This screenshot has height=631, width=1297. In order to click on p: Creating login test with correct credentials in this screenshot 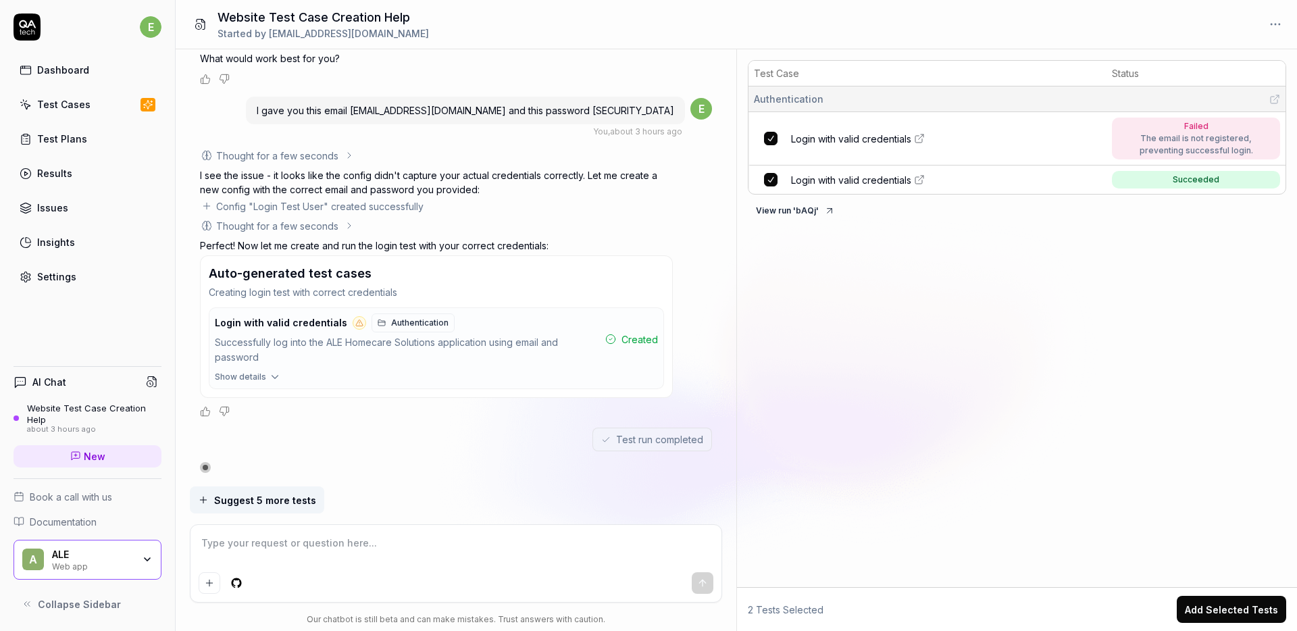, I will do `click(436, 292)`.